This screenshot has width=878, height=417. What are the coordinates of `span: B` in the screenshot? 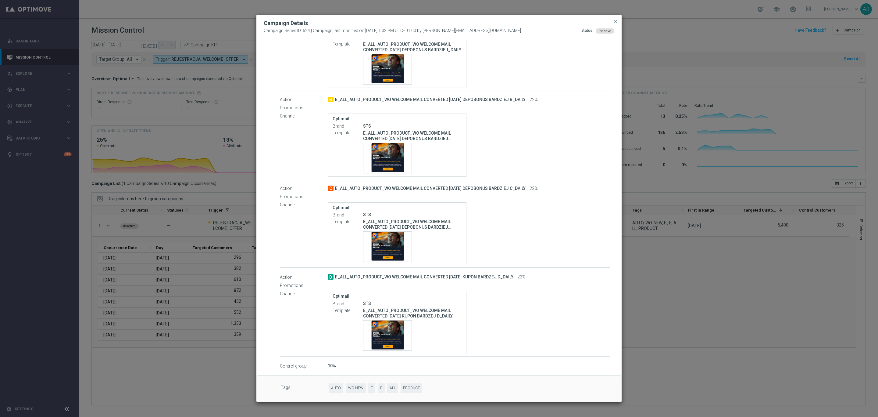 It's located at (331, 99).